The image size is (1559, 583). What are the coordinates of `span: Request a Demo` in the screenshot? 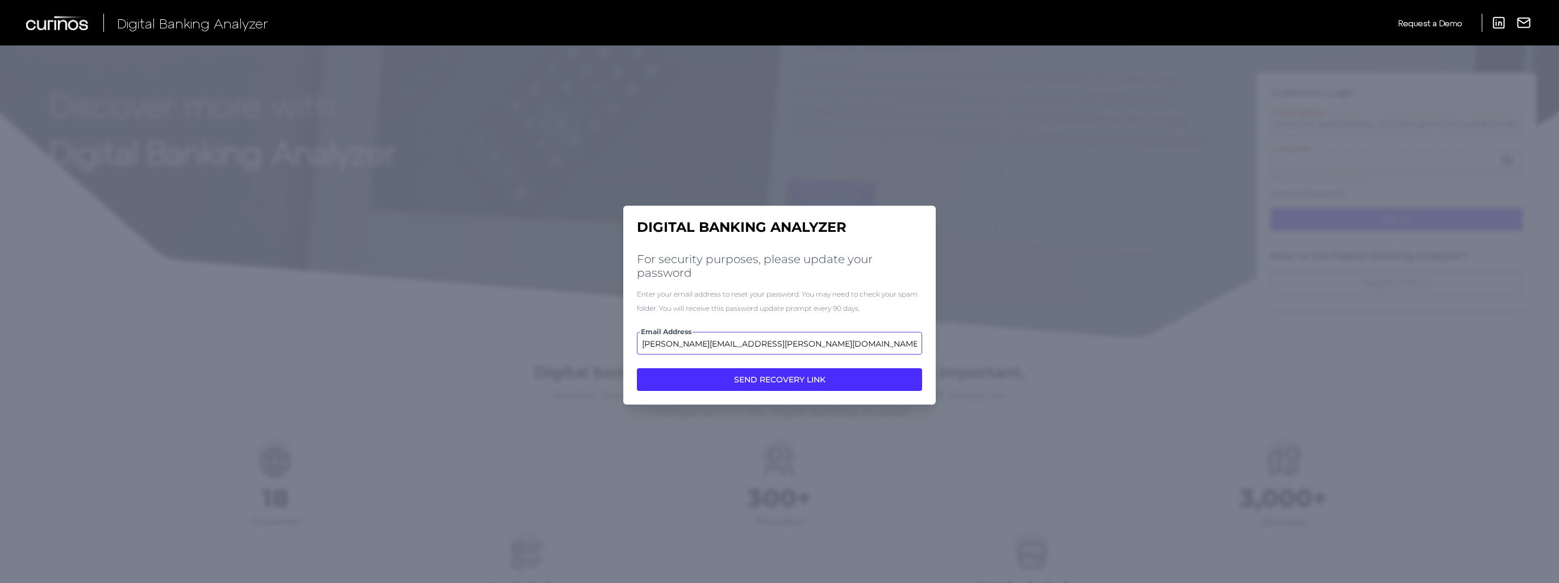 It's located at (1430, 23).